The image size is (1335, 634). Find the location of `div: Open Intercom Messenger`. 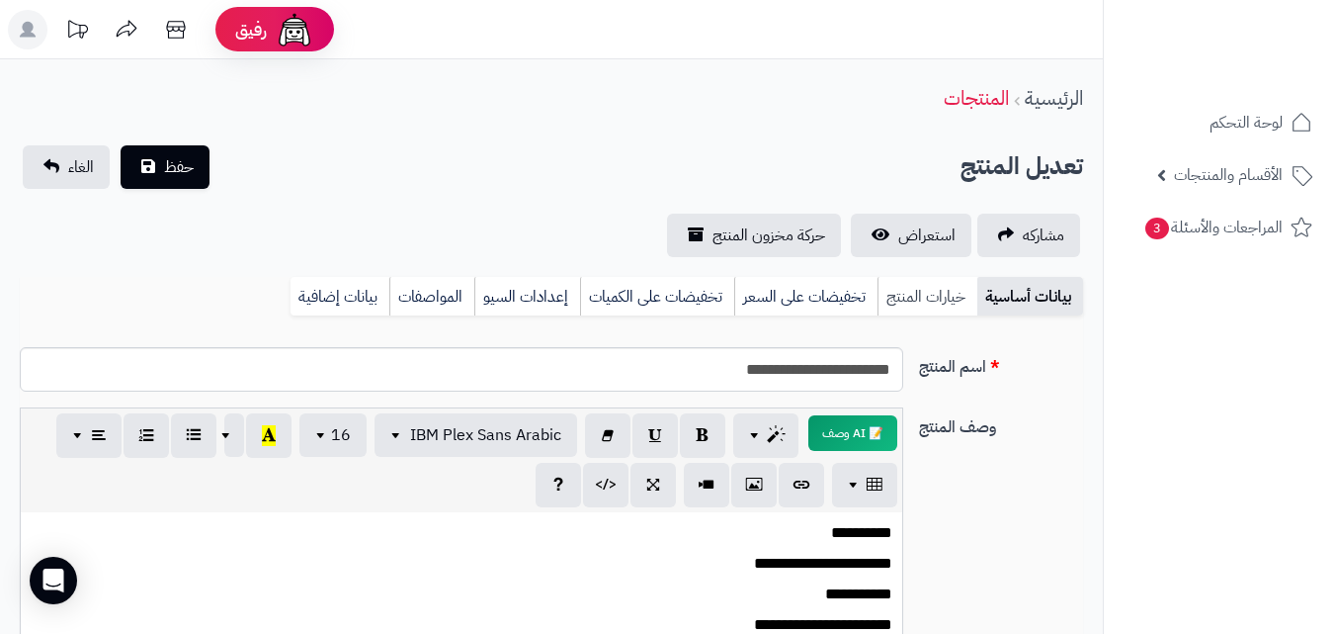

div: Open Intercom Messenger is located at coordinates (53, 580).